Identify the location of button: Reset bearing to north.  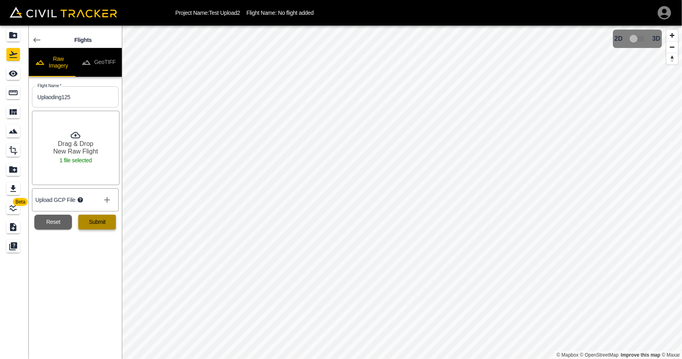
(672, 58).